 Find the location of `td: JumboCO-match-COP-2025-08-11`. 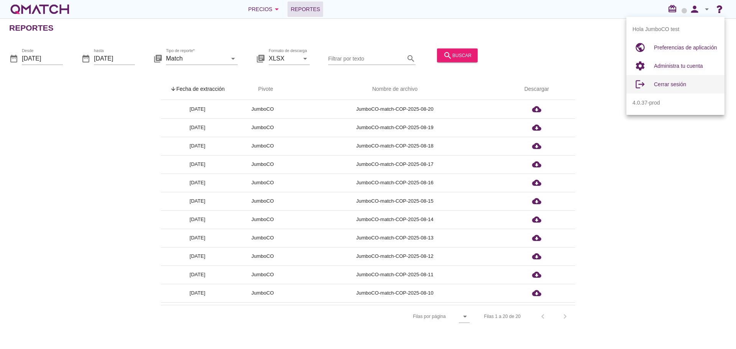

td: JumboCO-match-COP-2025-08-11 is located at coordinates (395, 275).